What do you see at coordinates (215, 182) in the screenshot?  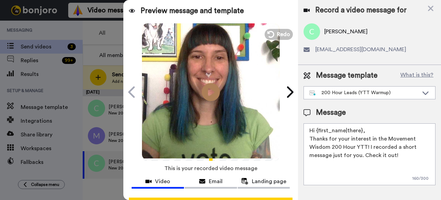 I see `span: Email` at bounding box center [215, 182].